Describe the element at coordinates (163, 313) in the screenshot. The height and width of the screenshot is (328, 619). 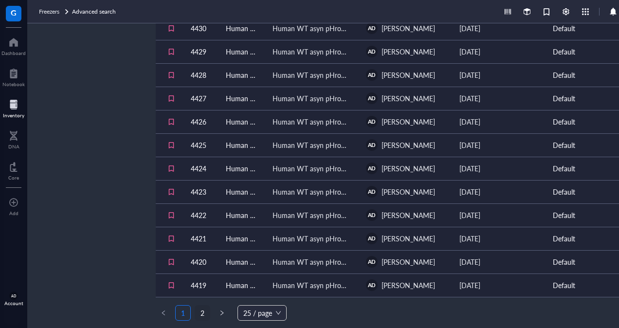
I see `li: Previous Page` at that location.